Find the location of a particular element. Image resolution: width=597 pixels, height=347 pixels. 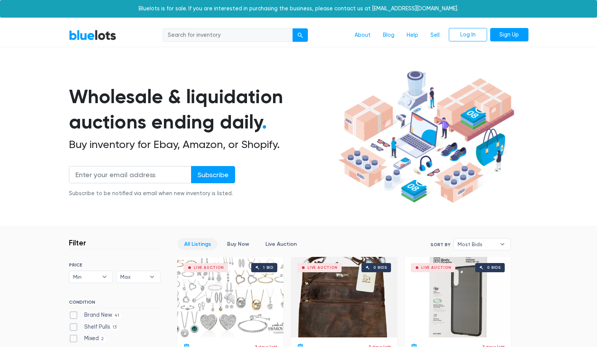

label: Mixed is located at coordinates (88, 338).